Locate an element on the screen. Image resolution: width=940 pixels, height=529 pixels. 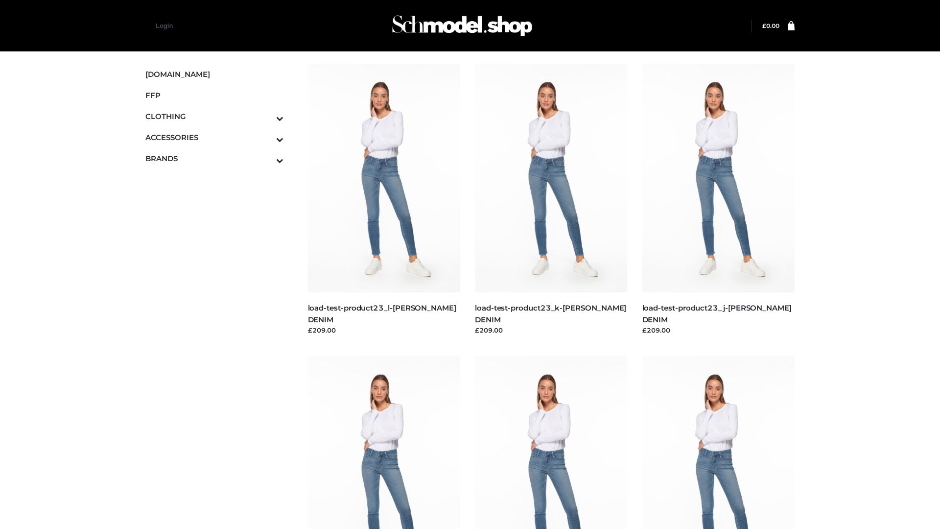
a: £0.00 is located at coordinates (771, 25).